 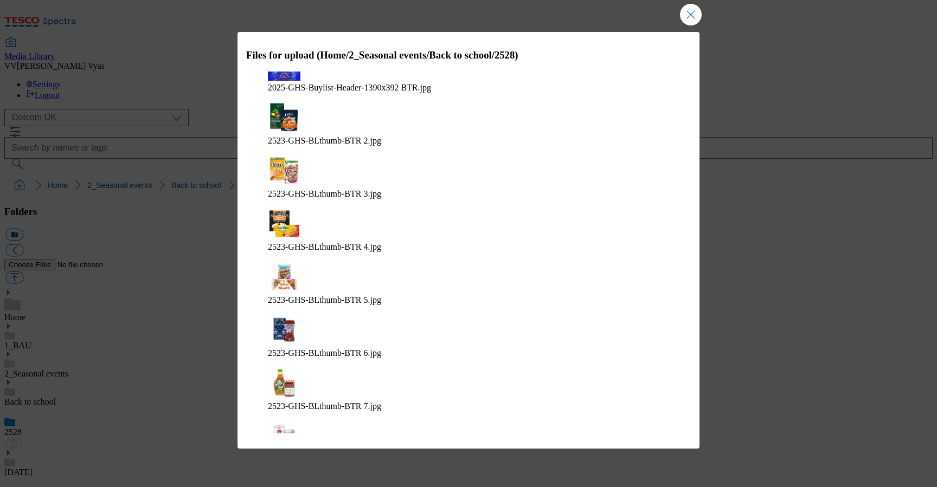 What do you see at coordinates (468, 194) in the screenshot?
I see `figcaption: 2523-GHS-BLthumb-BTR 3.jpg` at bounding box center [468, 194].